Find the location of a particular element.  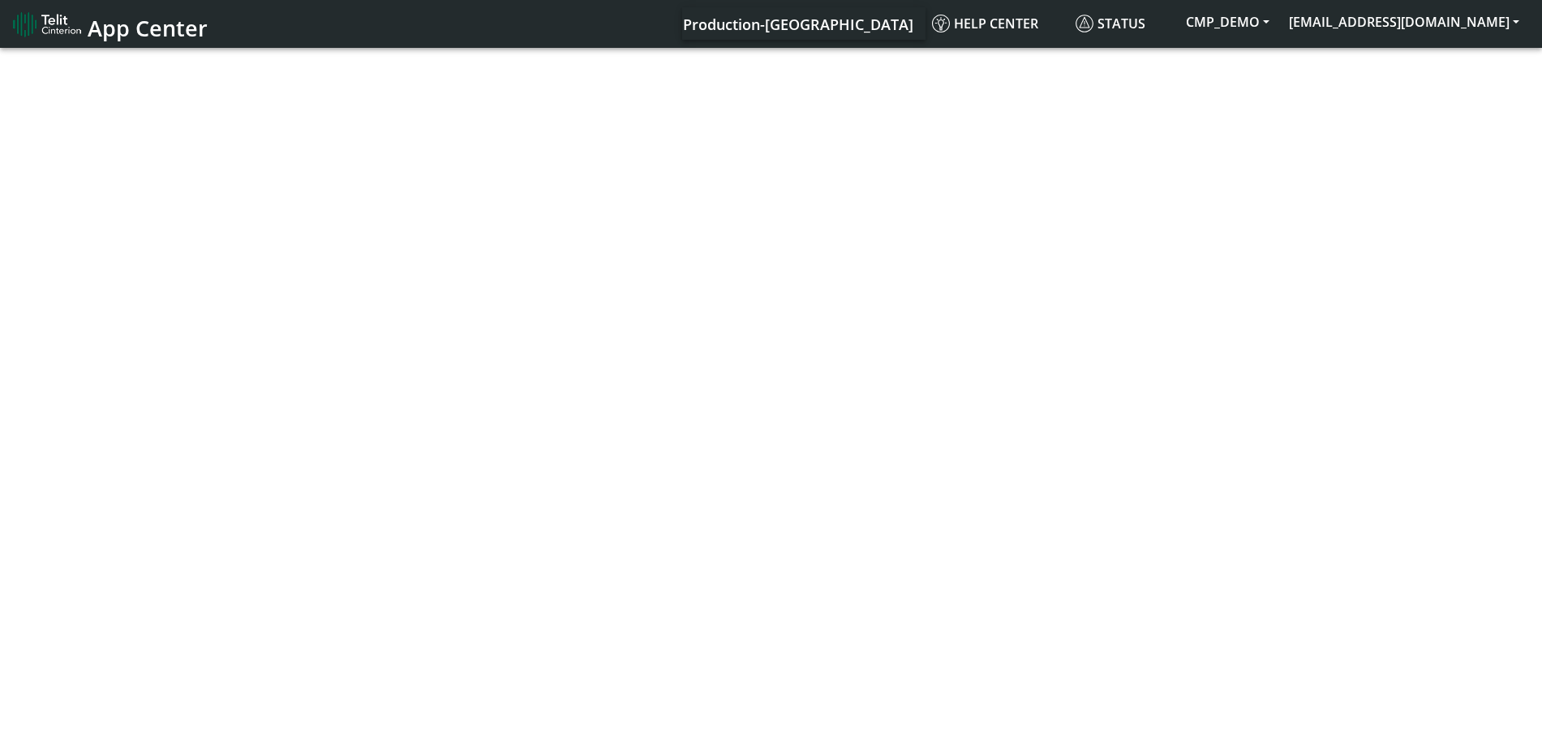

img: logo-telit-cinterion-gw-new.png is located at coordinates (47, 24).